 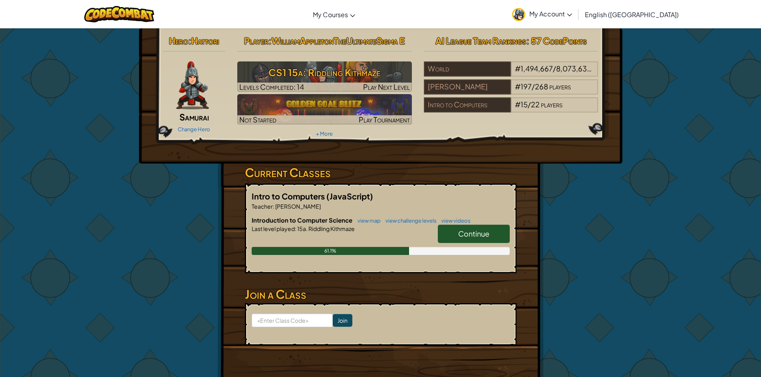 I want to click on span: Play Next Level, so click(x=386, y=87).